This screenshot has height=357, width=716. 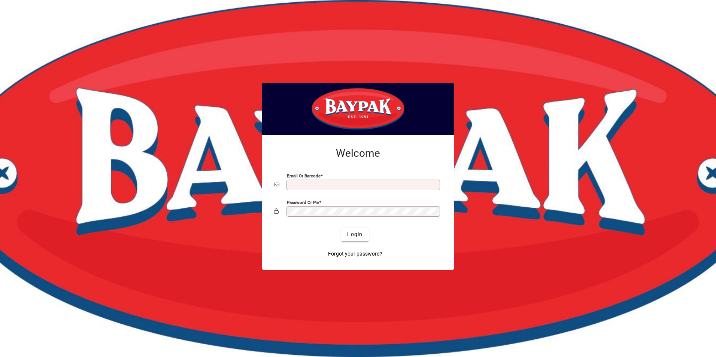 What do you see at coordinates (355, 254) in the screenshot?
I see `span: Forgot your password?` at bounding box center [355, 254].